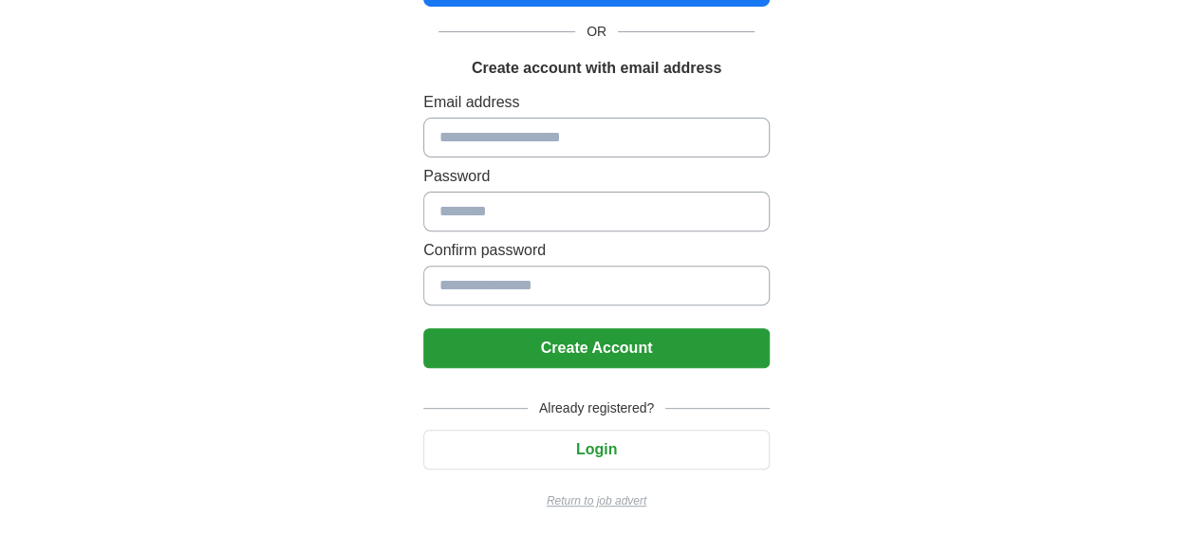 This screenshot has width=1193, height=535. What do you see at coordinates (596, 449) in the screenshot?
I see `a: Login` at bounding box center [596, 449].